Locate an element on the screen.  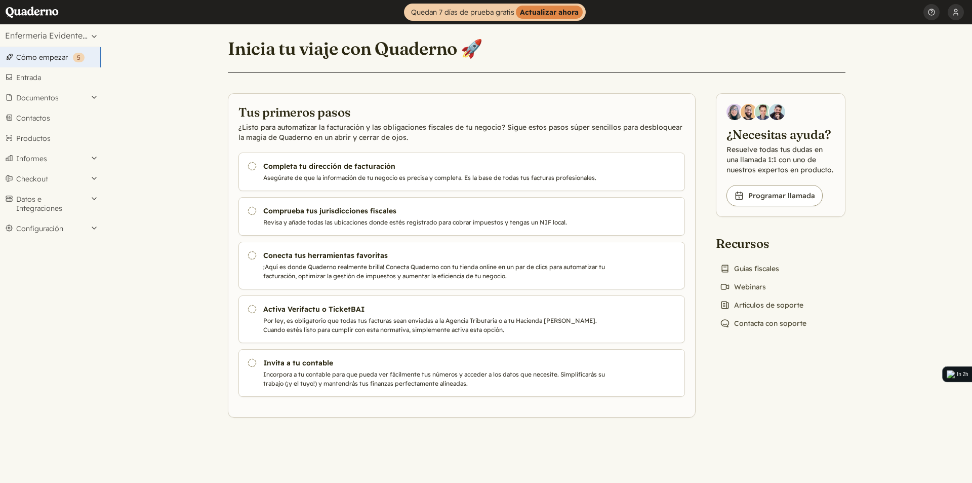
p: Asegúrate de que la información de tu negocio es precisa y completa. Es la base de todas tus fact... is located at coordinates (436, 178).